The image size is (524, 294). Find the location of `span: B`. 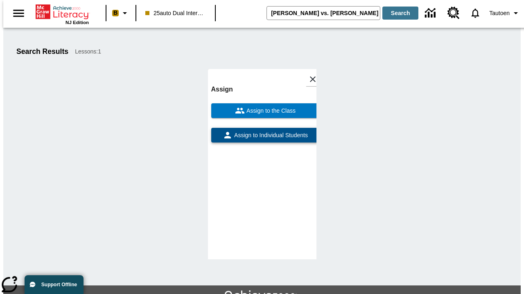

span: B is located at coordinates (115, 13).